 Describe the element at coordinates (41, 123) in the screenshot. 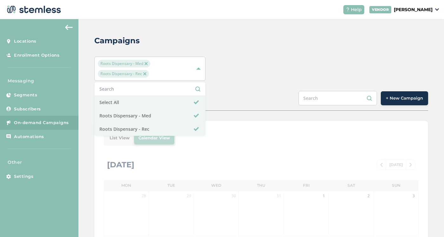

I see `span: On-demand Campaigns` at that location.